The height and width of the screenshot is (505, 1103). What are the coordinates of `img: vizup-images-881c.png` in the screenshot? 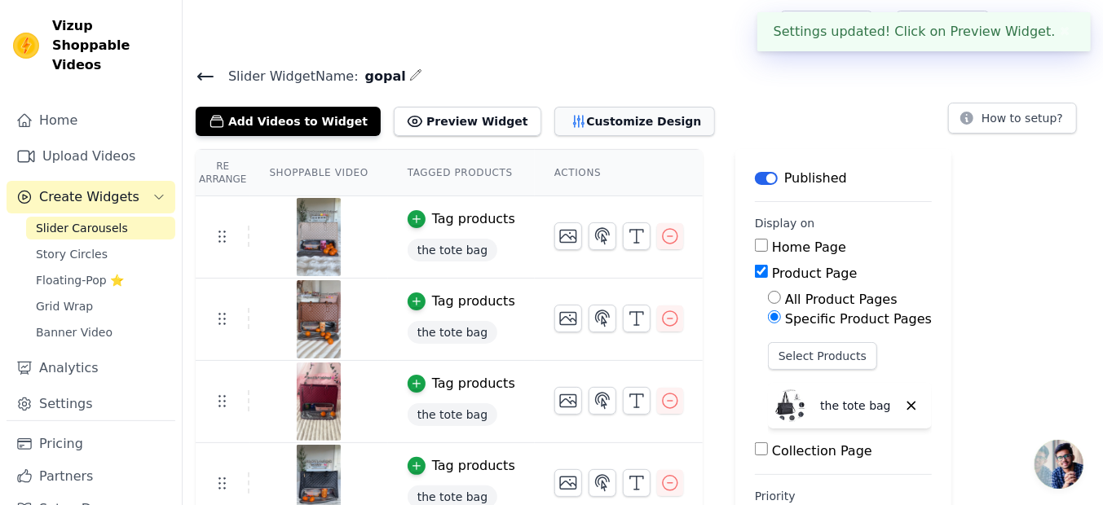 It's located at (319, 237).